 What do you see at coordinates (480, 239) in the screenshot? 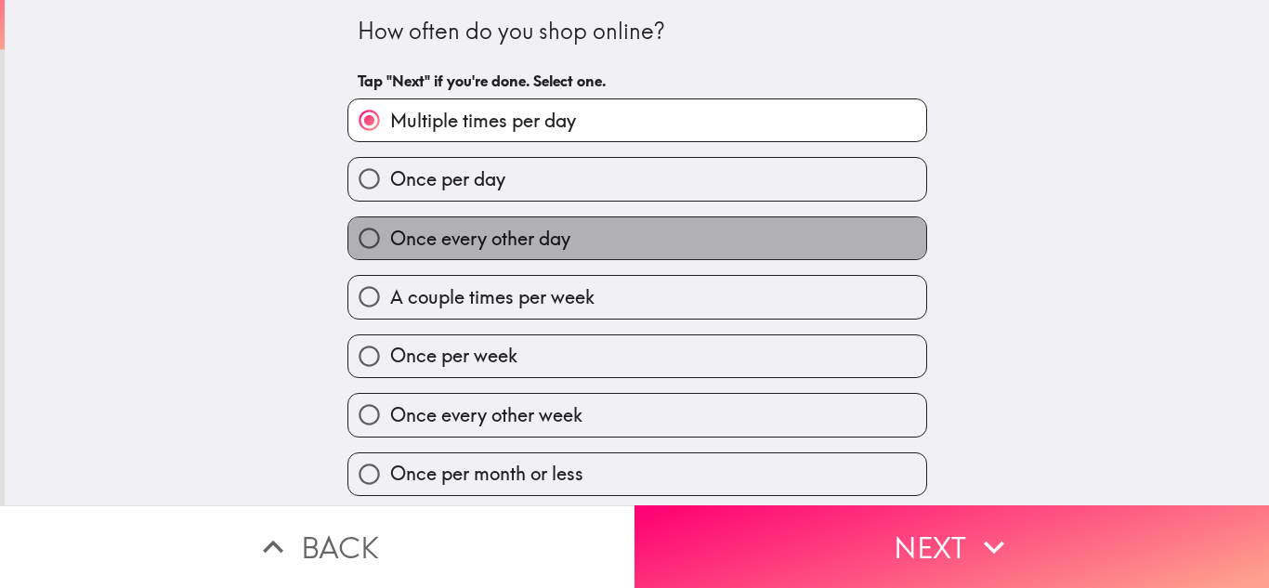
I see `span: Once every other day` at bounding box center [480, 239].